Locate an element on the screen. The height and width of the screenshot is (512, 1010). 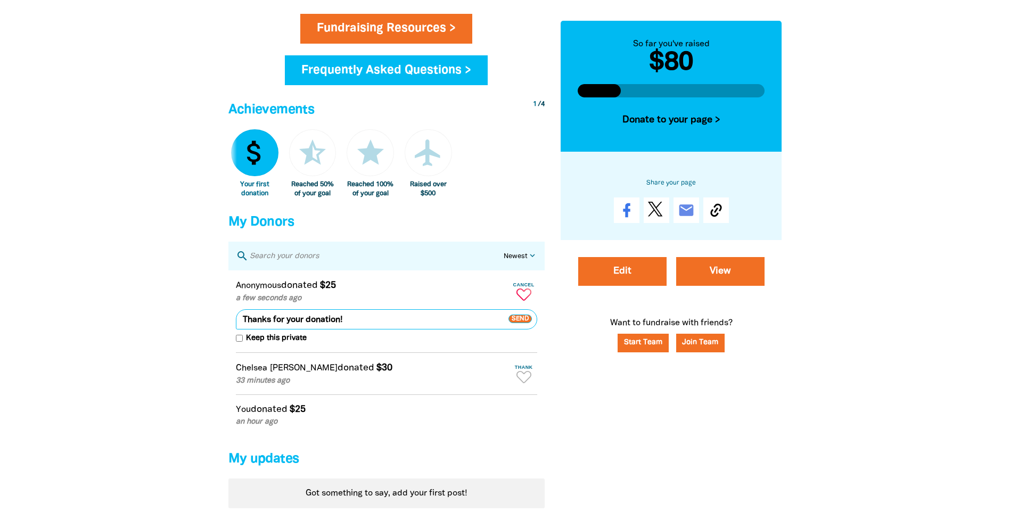
span: My Donors is located at coordinates (261, 222).